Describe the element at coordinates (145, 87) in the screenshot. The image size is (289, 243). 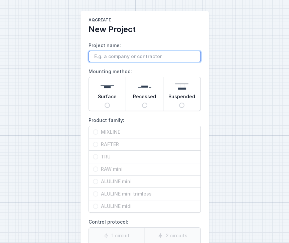
I see `img: recessed.svg` at that location.